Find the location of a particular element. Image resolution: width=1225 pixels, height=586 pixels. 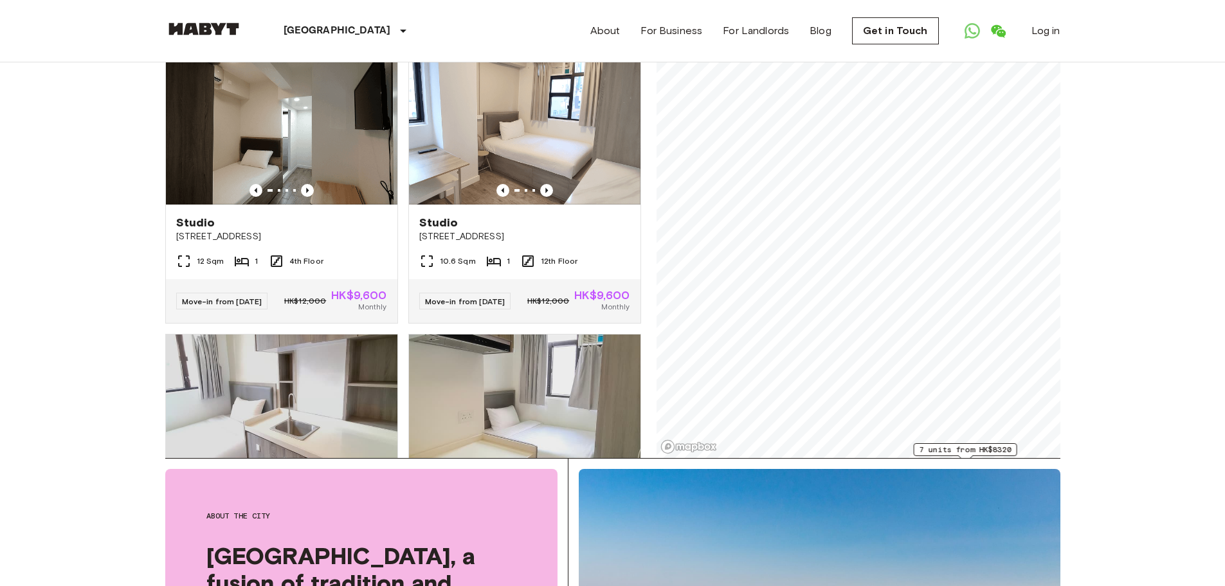

a: For Business is located at coordinates (671, 31).